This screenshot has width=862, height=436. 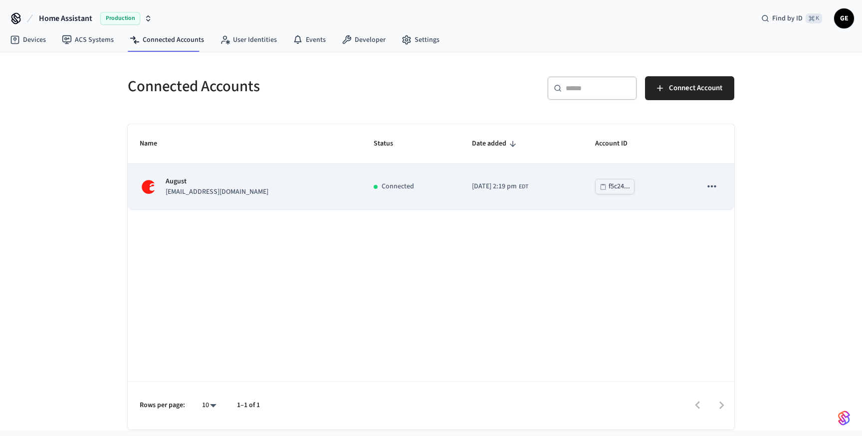 I want to click on a: ACS Systems, so click(x=88, y=40).